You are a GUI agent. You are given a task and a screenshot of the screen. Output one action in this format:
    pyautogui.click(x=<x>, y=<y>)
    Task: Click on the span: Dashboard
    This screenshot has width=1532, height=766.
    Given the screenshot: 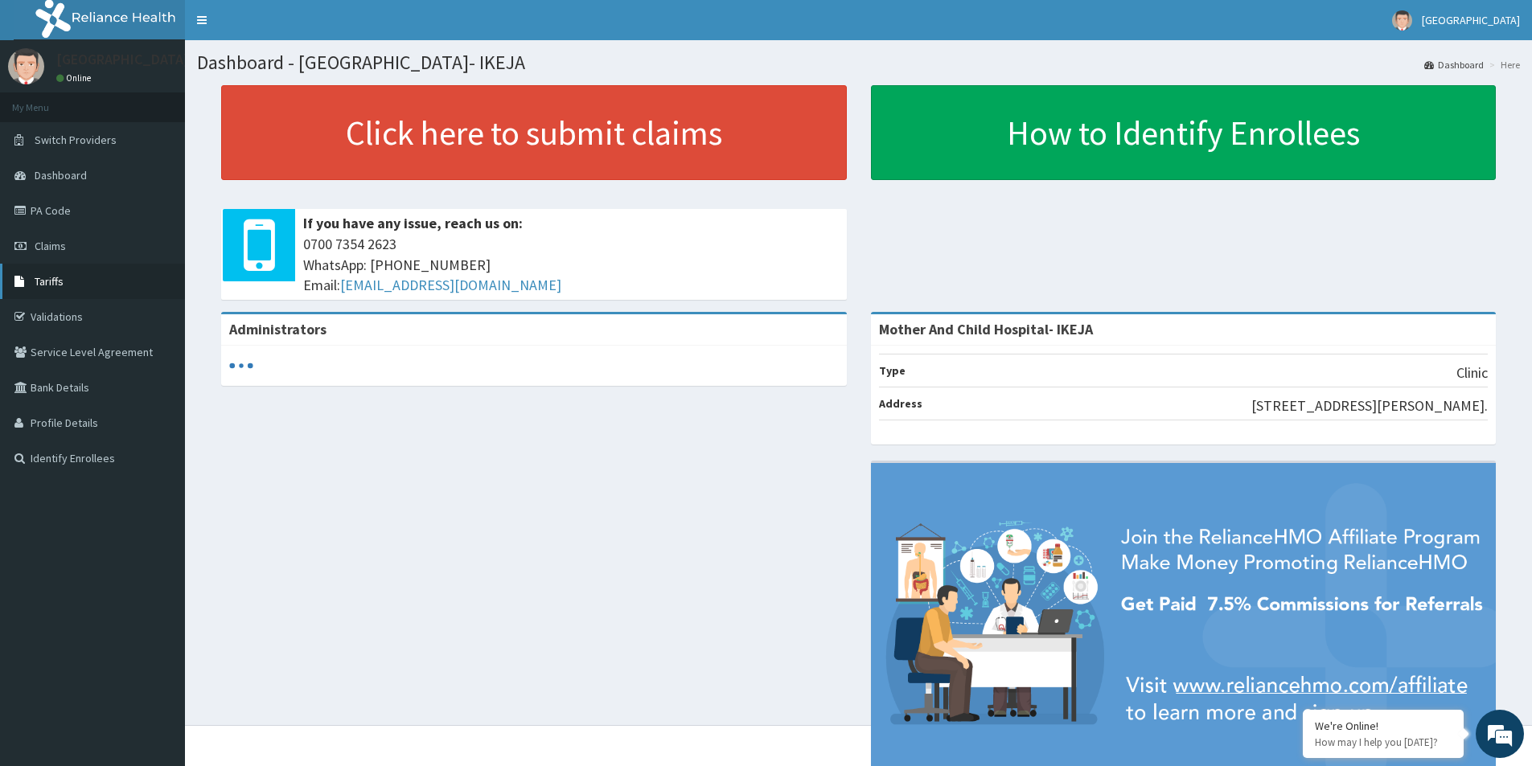 What is the action you would take?
    pyautogui.click(x=60, y=175)
    